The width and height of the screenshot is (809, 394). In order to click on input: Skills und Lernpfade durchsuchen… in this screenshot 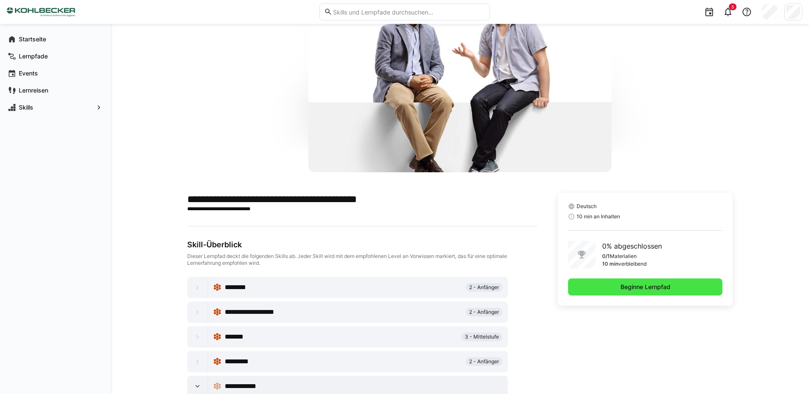, I will do `click(408, 12)`.